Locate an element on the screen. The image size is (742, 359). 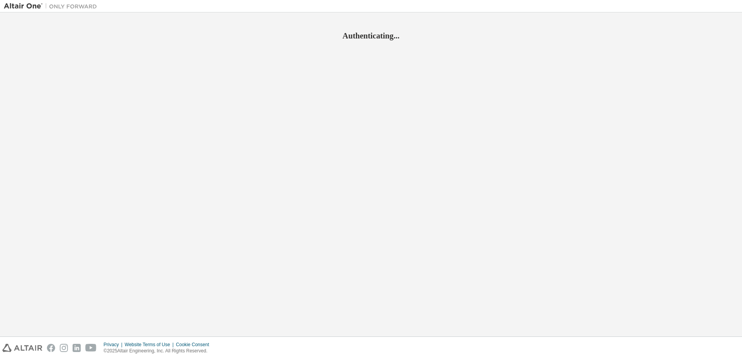
h2: Authenticating... is located at coordinates (371, 36).